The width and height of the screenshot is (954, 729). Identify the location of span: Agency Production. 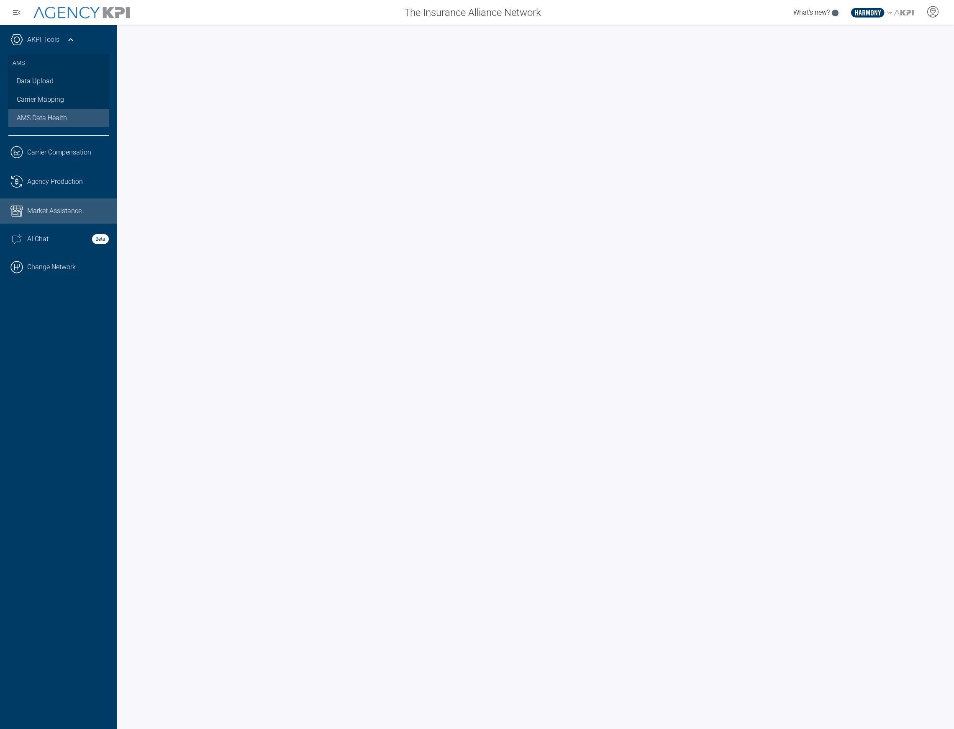
(55, 182).